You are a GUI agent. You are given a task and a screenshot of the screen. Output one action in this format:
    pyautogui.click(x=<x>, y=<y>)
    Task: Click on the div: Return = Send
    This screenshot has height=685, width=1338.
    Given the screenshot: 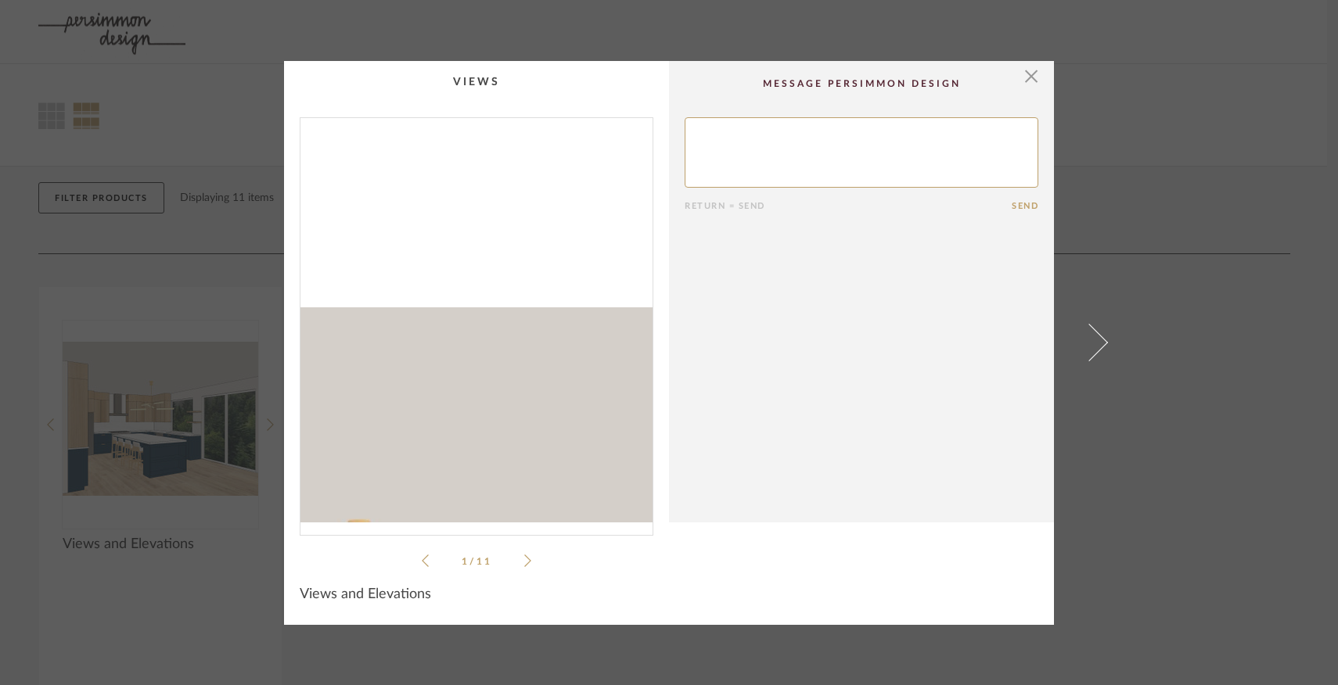 What is the action you would take?
    pyautogui.click(x=848, y=206)
    